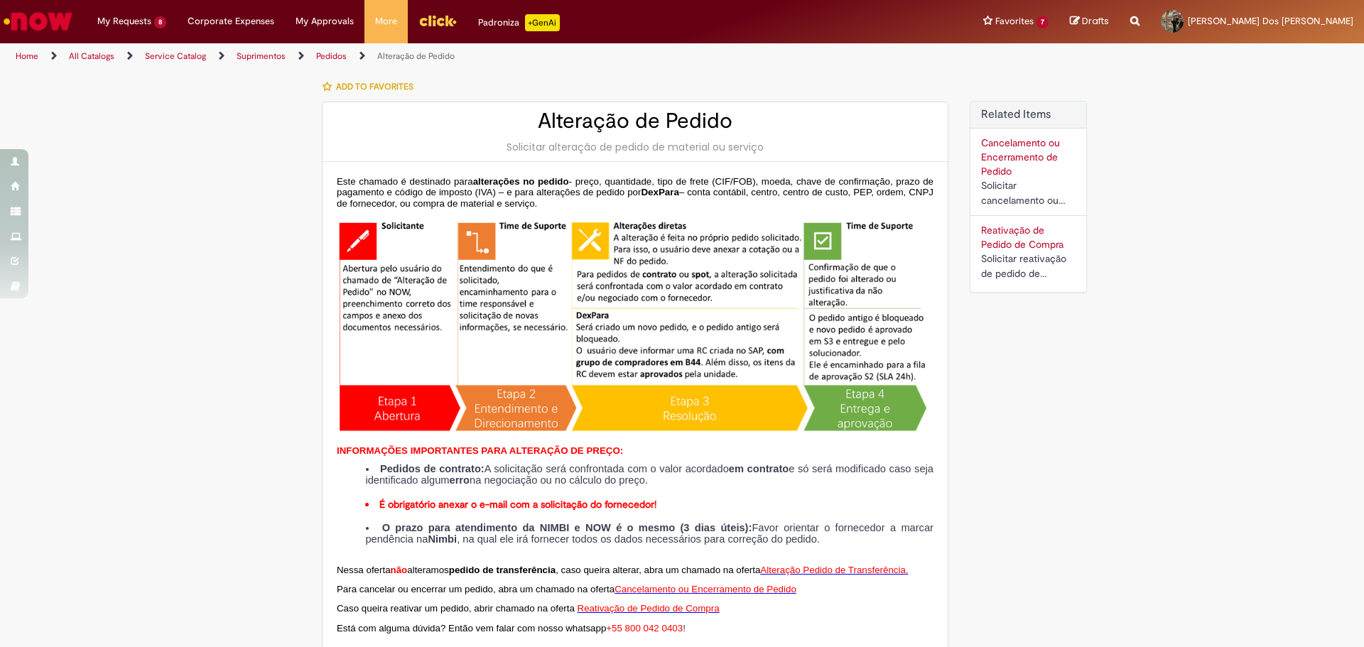  I want to click on span: não, so click(399, 570).